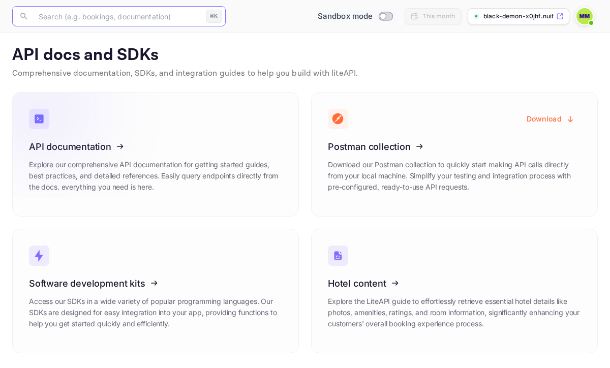 This screenshot has width=610, height=368. Describe the element at coordinates (214, 16) in the screenshot. I see `div: ⌘K` at that location.